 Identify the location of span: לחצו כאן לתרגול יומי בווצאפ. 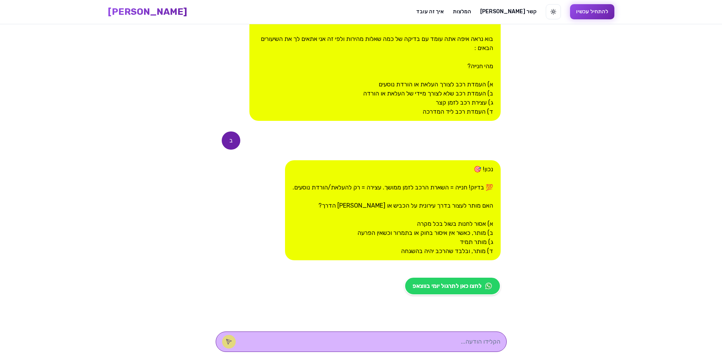
(448, 286).